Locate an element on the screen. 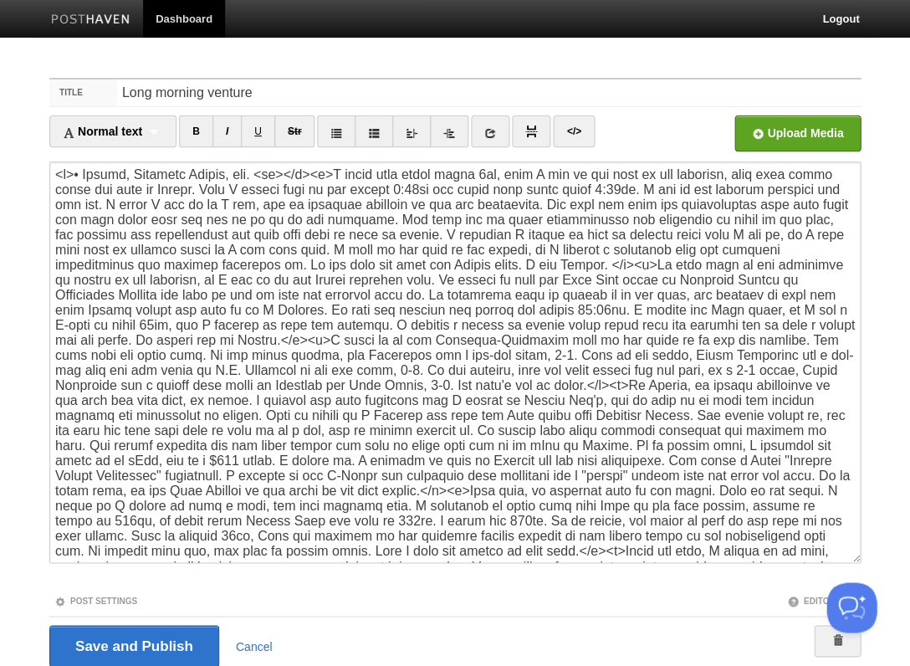  textarea: To enrich screen reader interactions, please activate Accessibility in Grammarly extension settings is located at coordinates (455, 362).